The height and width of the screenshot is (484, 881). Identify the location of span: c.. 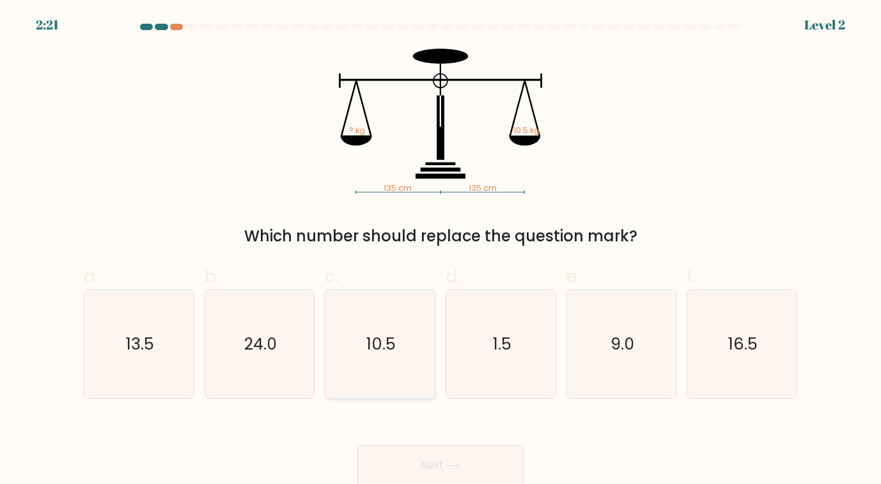
(332, 276).